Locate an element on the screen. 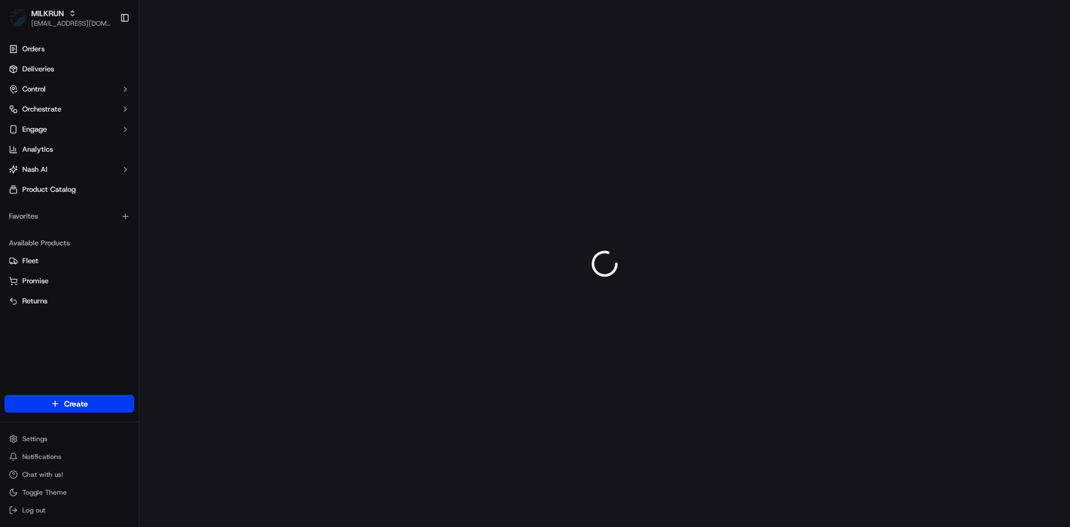  button: Returns is located at coordinates (69, 301).